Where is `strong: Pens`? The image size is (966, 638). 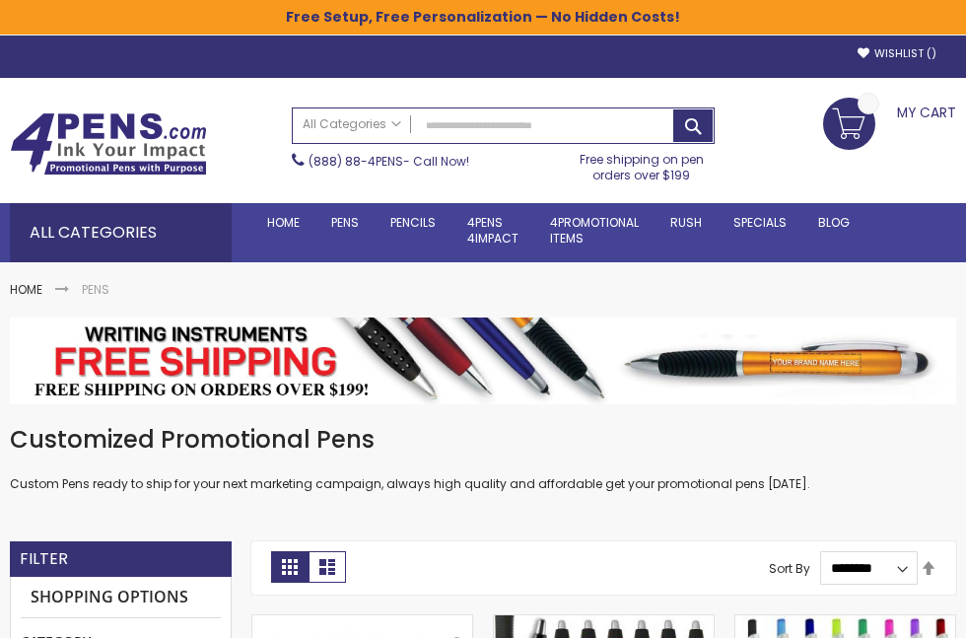 strong: Pens is located at coordinates (96, 289).